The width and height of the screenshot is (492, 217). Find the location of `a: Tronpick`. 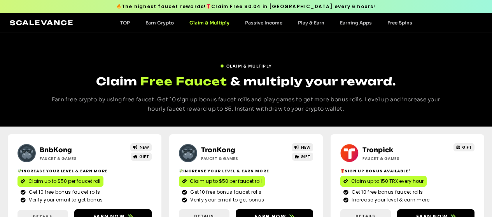

a: Tronpick is located at coordinates (378, 150).